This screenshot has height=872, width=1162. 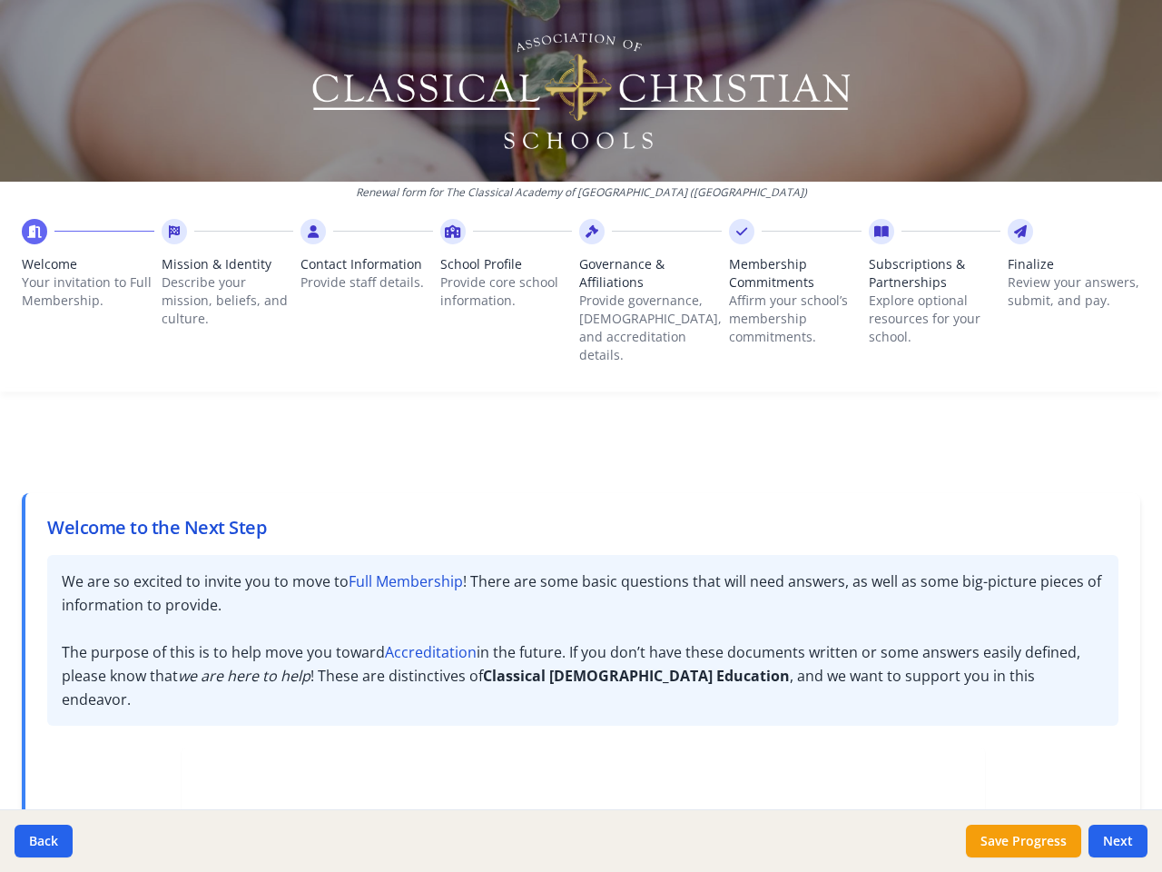 I want to click on p: Provide core school information., so click(x=507, y=291).